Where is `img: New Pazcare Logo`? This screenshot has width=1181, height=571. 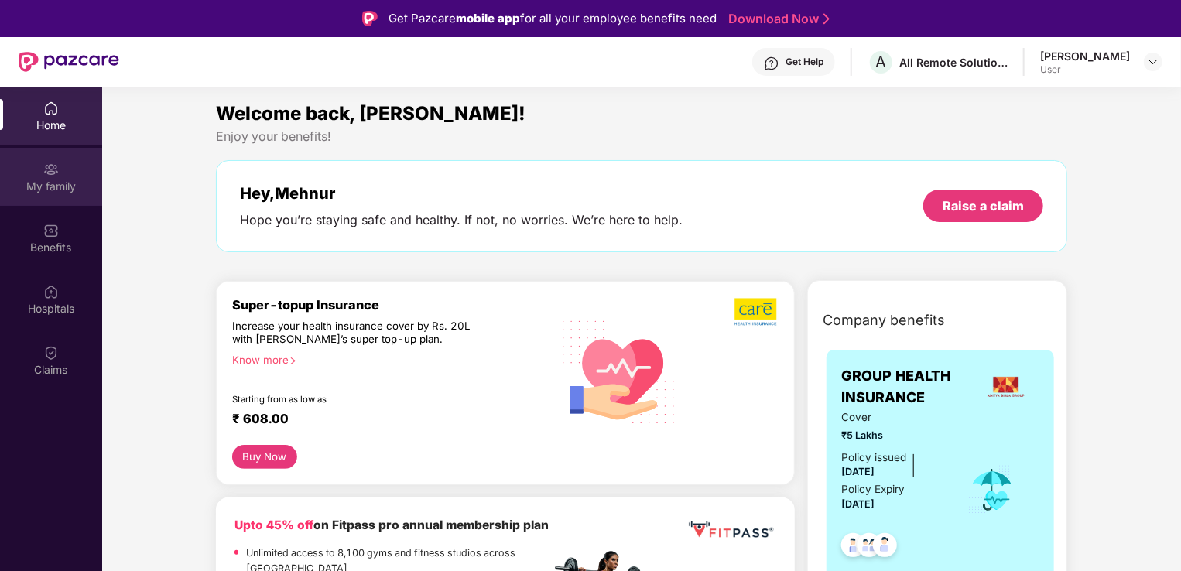
img: New Pazcare Logo is located at coordinates (69, 62).